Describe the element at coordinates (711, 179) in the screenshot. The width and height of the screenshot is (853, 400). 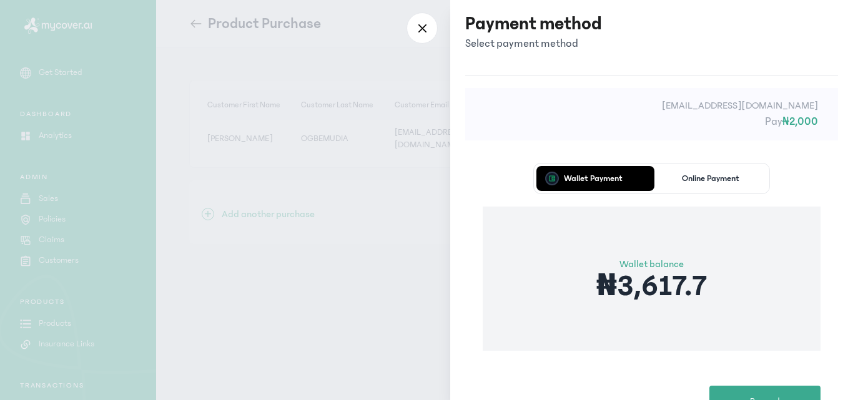
I see `p: Online Payment` at that location.